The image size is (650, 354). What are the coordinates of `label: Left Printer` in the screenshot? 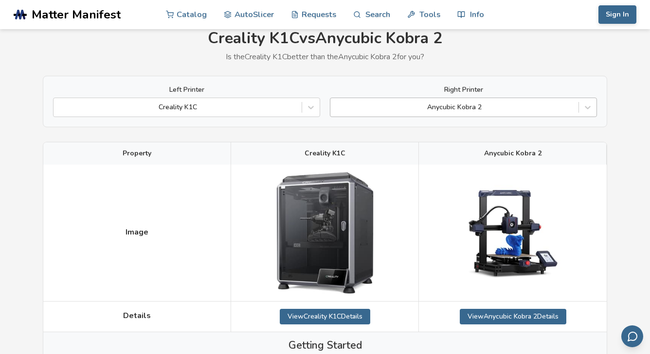 It's located at (186, 90).